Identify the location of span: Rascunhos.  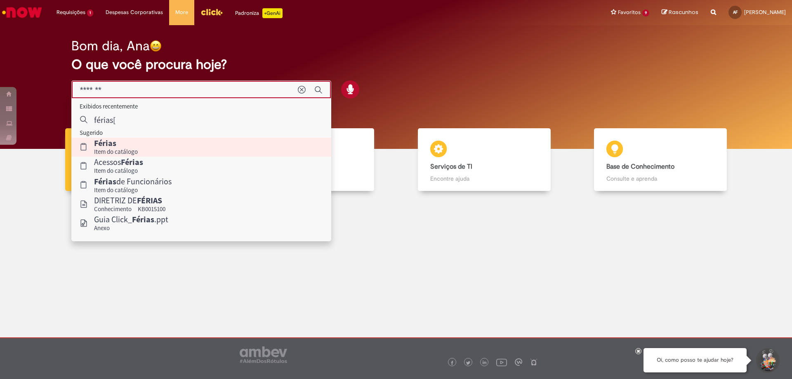
(684, 12).